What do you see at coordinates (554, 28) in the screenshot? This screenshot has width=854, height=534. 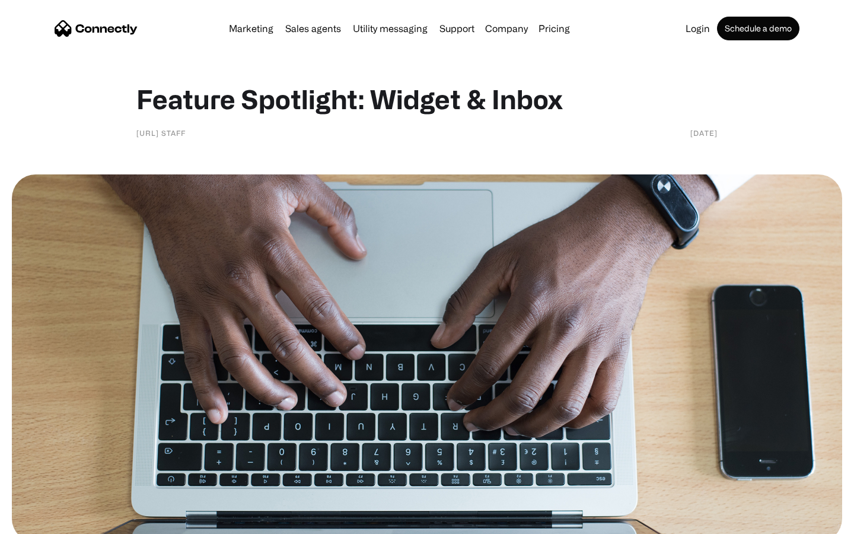 I see `a: Pricing` at bounding box center [554, 28].